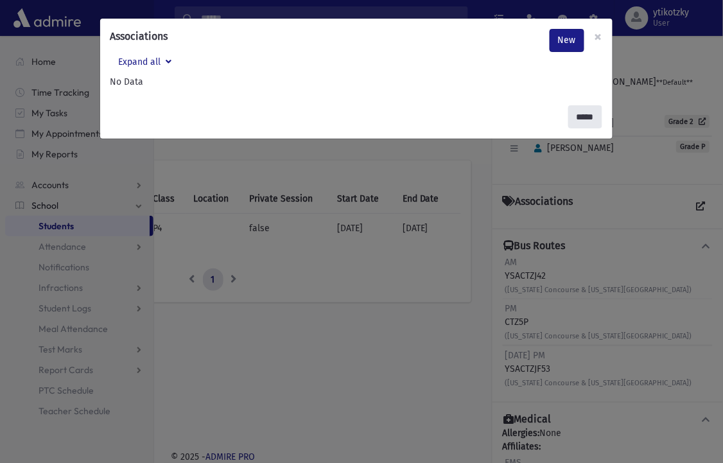 This screenshot has height=463, width=723. What do you see at coordinates (145, 64) in the screenshot?
I see `button: Expand all` at bounding box center [145, 64].